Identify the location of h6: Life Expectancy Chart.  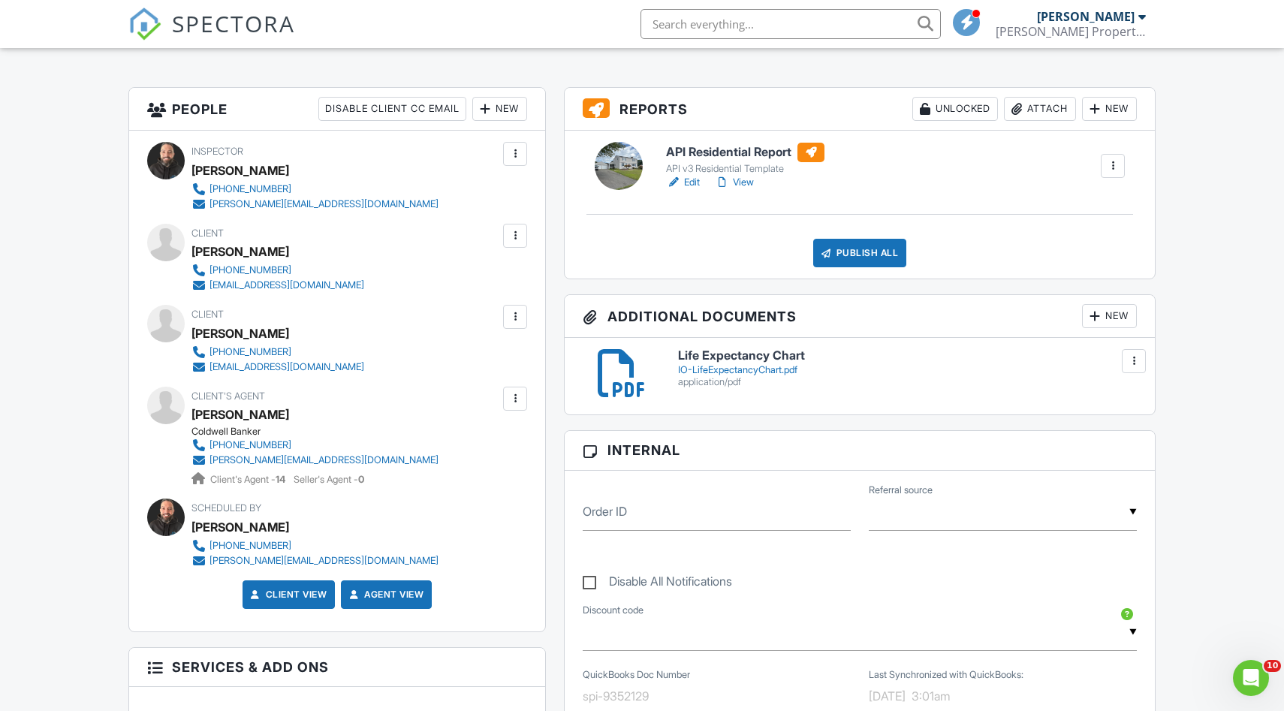
(907, 356).